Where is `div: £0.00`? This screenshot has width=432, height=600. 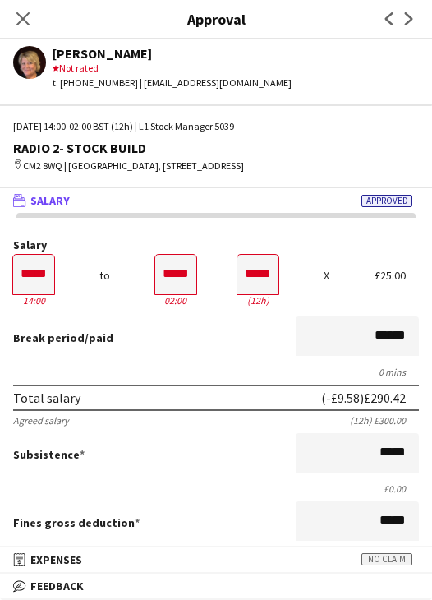
div: £0.00 is located at coordinates (216, 488).